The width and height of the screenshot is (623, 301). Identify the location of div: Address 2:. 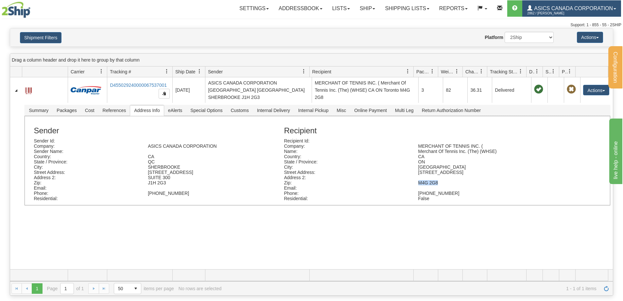
(86, 177).